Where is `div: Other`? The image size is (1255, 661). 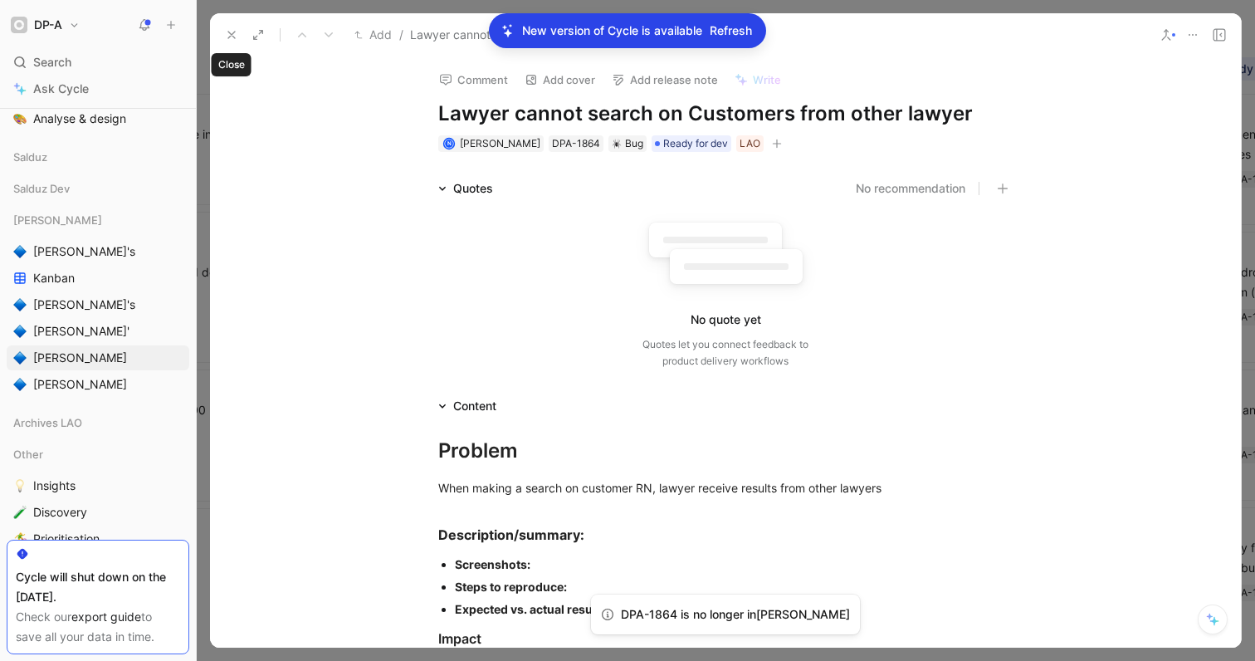 div: Other is located at coordinates (98, 454).